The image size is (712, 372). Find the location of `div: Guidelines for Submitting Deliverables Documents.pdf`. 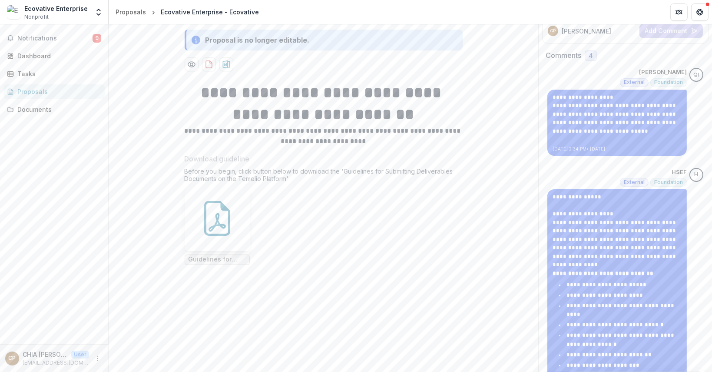

div: Guidelines for Submitting Deliverables Documents.pdf is located at coordinates (217, 225).